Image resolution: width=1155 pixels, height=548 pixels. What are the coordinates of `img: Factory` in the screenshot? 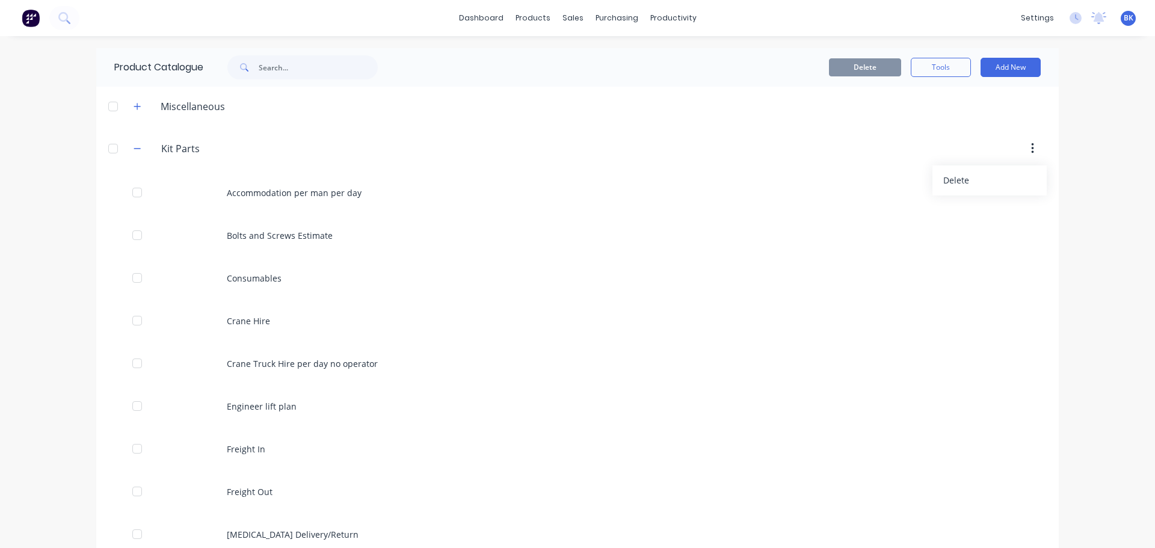 It's located at (31, 18).